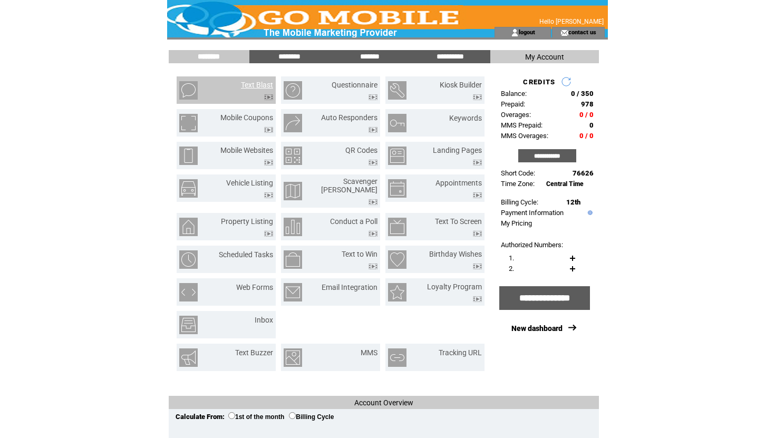  Describe the element at coordinates (397, 90) in the screenshot. I see `img: kiosk-builder.png` at that location.